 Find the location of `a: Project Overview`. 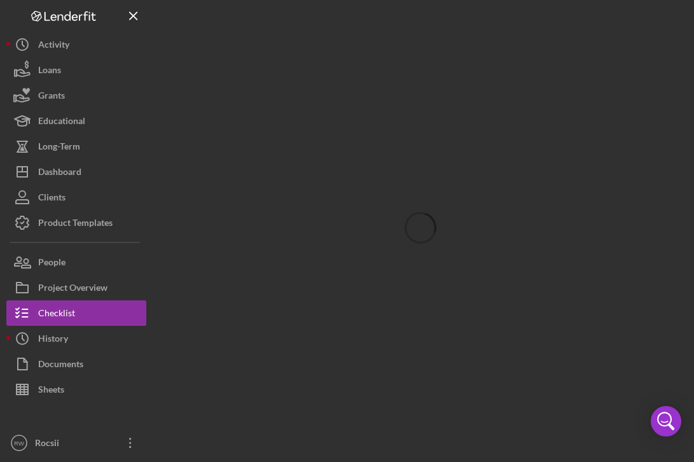

a: Project Overview is located at coordinates (76, 287).